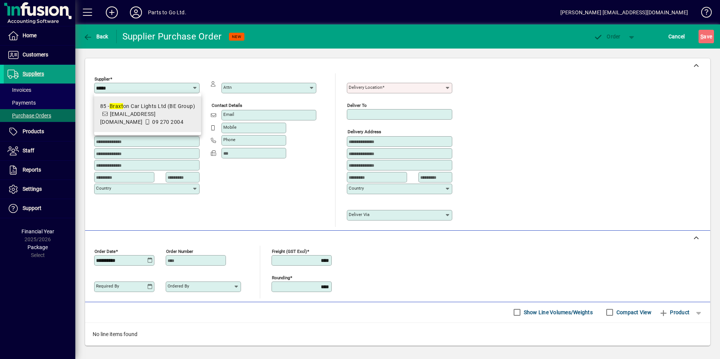 This screenshot has height=359, width=720. I want to click on div: No line items found, so click(398, 335).